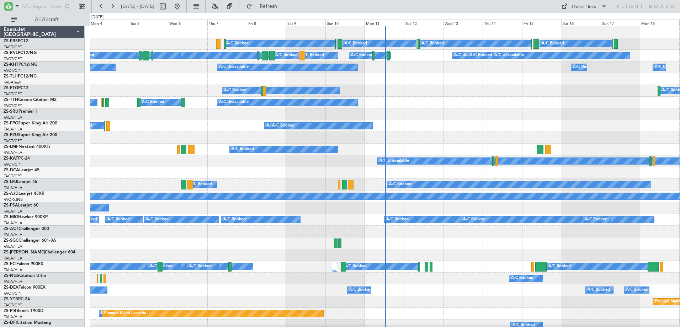 This screenshot has width=680, height=327. What do you see at coordinates (148, 23) in the screenshot?
I see `div: Tue 5` at bounding box center [148, 23].